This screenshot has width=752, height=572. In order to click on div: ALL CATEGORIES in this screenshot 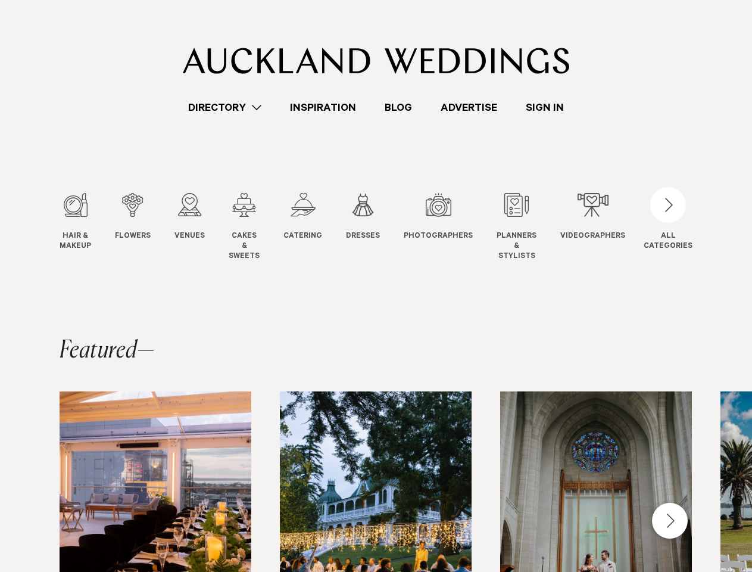, I will do `click(668, 242)`.